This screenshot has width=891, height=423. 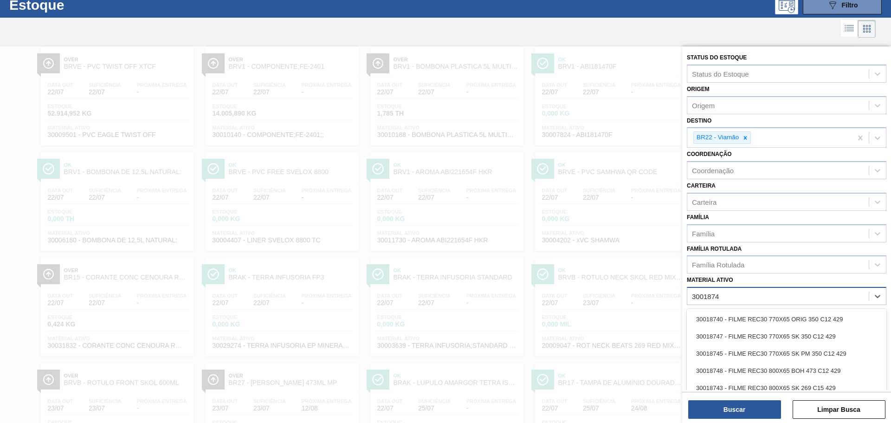 I want to click on a: ÍconeOverBRV1 - BOMBONA PLASTICA 5L MULTIMODAL;;BOMBOData out22/07Suficiência22/07Próxima Entrega..., so click(x=445, y=92).